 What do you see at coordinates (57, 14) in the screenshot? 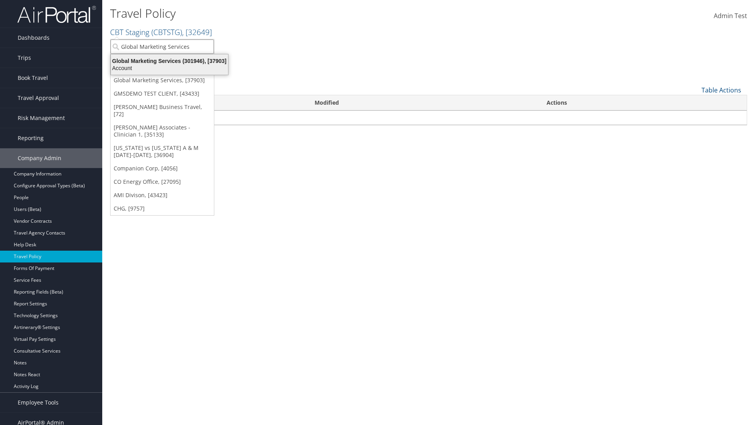
I see `img: airportal-logo.png` at bounding box center [57, 14].